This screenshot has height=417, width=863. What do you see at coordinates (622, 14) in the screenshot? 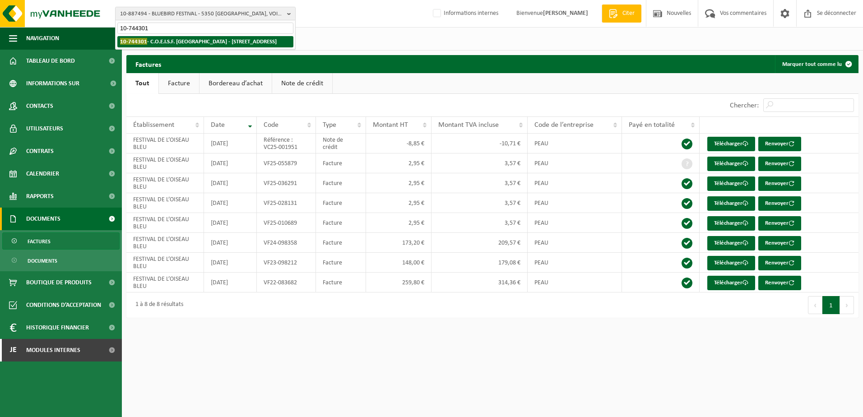
I see `a: Citer` at bounding box center [622, 14].